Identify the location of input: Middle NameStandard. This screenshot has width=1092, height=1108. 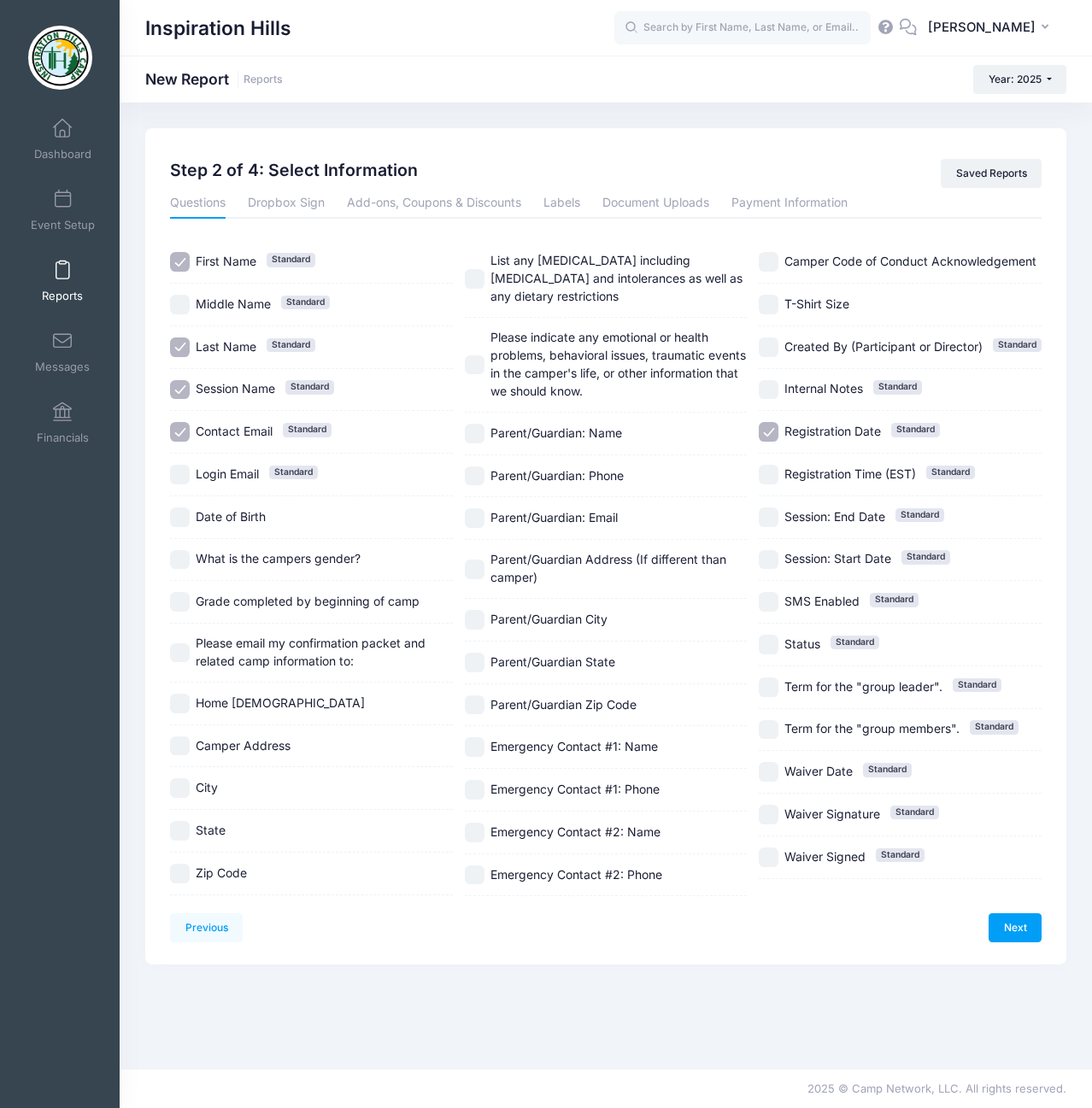
(179, 304).